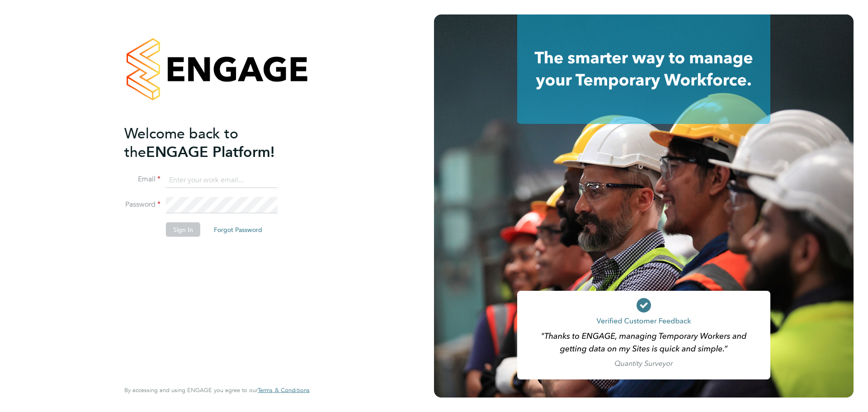 This screenshot has height=412, width=868. Describe the element at coordinates (212, 142) in the screenshot. I see `h2: ENGAGE Platform!` at that location.